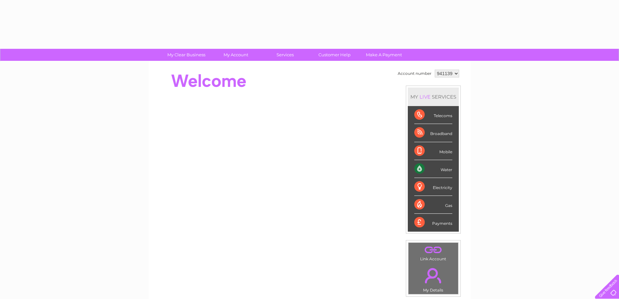 The width and height of the screenshot is (619, 299). I want to click on div: Telecoms, so click(433, 115).